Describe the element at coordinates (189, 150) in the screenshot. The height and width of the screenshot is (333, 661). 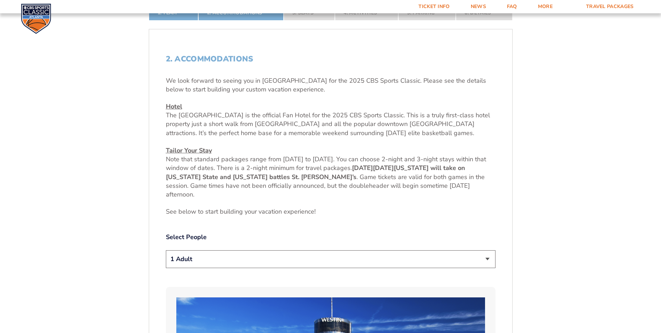
I see `u: Tailor Your Stay` at that location.